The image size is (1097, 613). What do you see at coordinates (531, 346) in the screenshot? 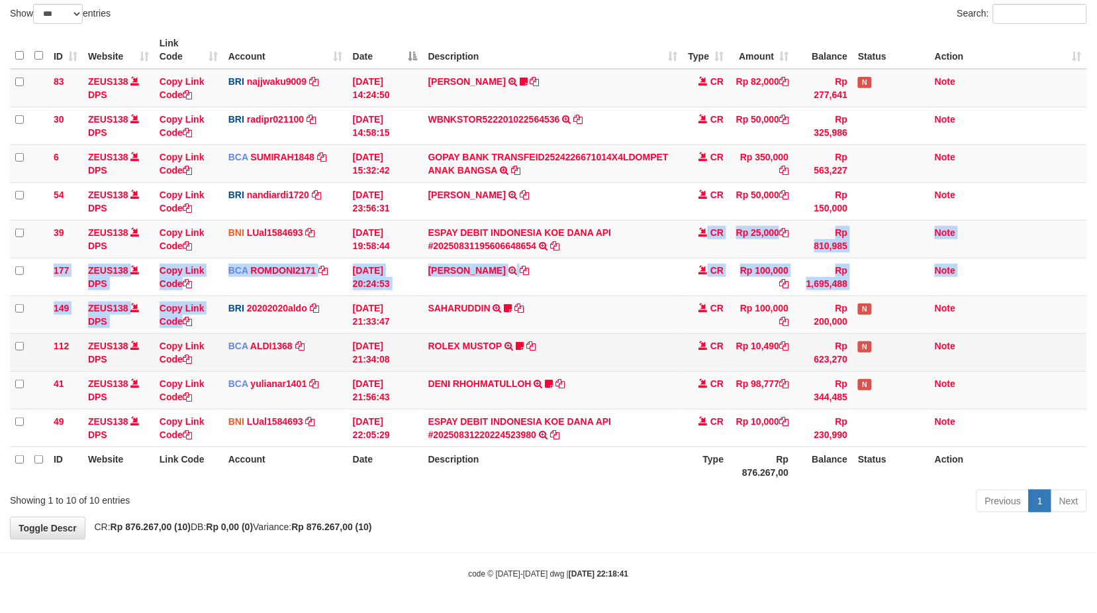
I see `a: Copy ROLEX MUSTOP to clipboard` at bounding box center [531, 346].